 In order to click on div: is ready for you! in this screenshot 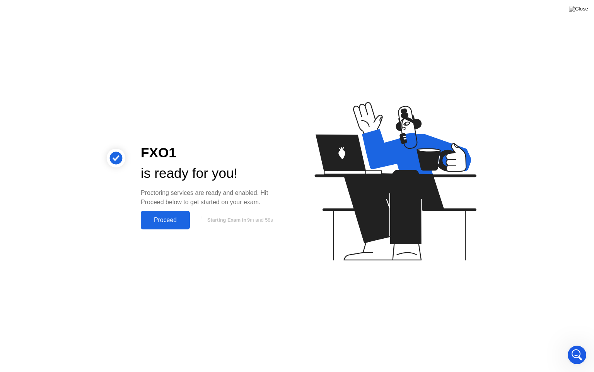, I will do `click(213, 173)`.